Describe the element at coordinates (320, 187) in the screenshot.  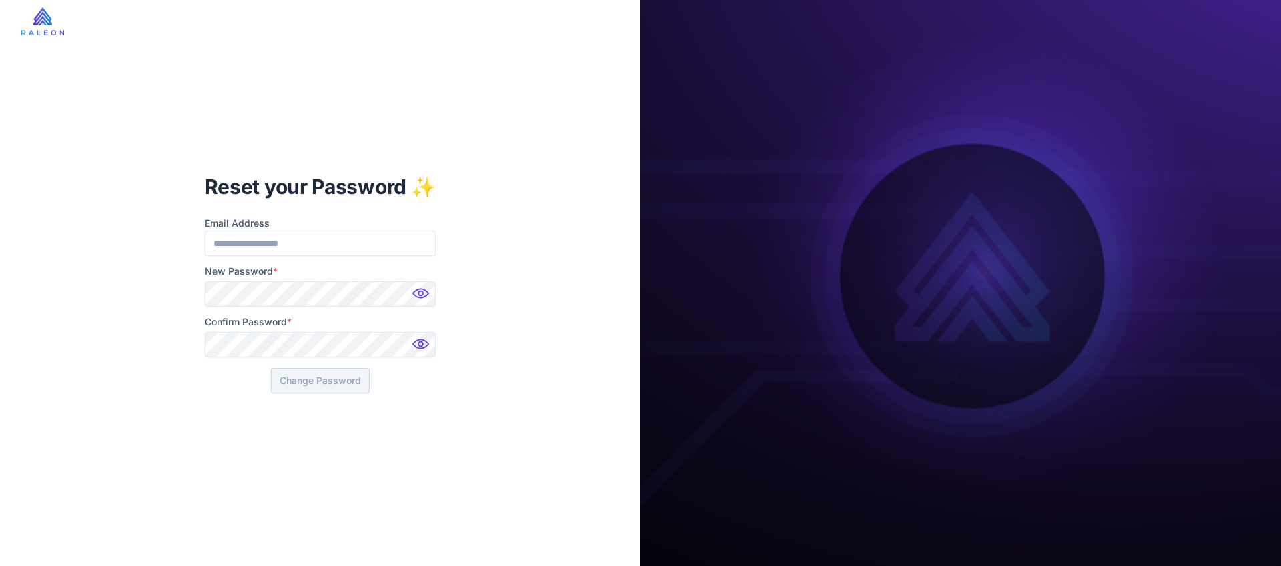
I see `h1: Reset your Password ✨` at that location.